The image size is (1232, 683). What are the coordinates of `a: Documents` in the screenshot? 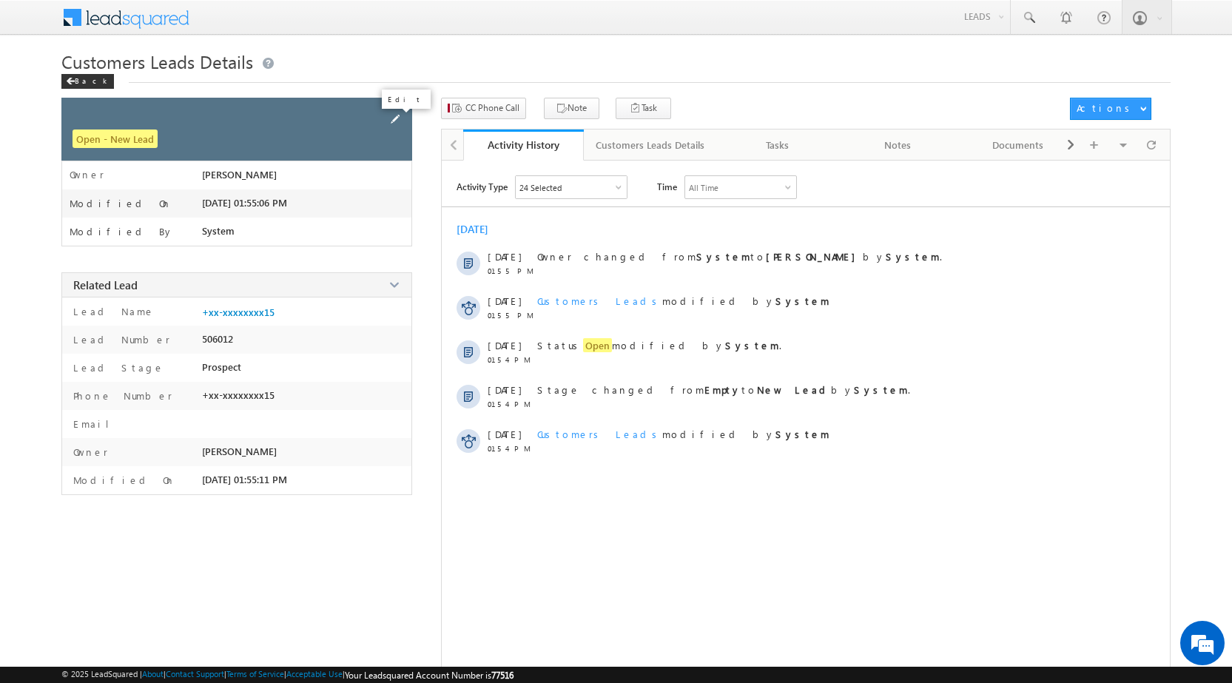 It's located at (1018, 145).